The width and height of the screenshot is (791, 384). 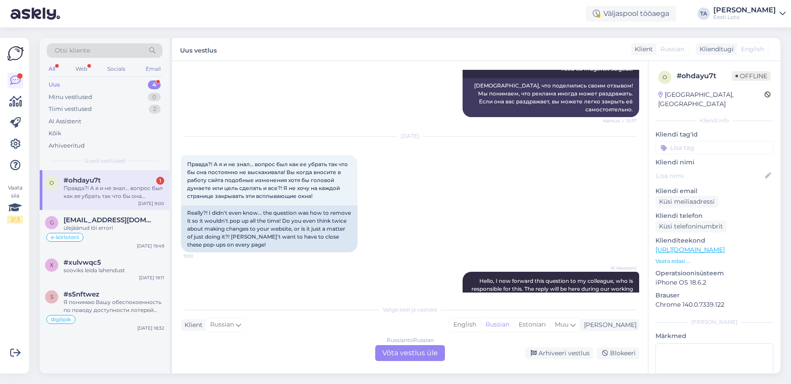 What do you see at coordinates (114, 306) in the screenshot?
I see `div: Я понимаю Вашу обеспокоенность по поводу доступности лотерей для пожилых людей или тех, кто не по...` at bounding box center [114, 306].